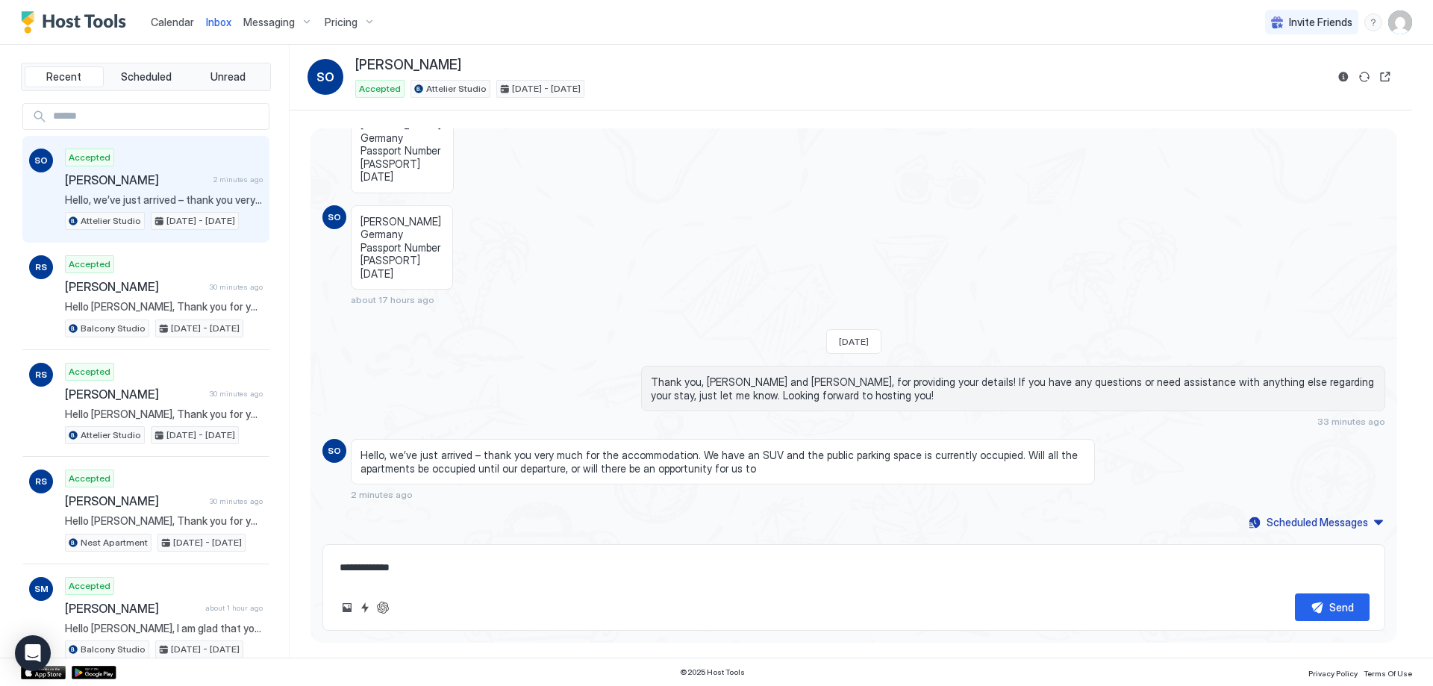 The height and width of the screenshot is (686, 1433). What do you see at coordinates (341, 22) in the screenshot?
I see `span: Pricing` at bounding box center [341, 22].